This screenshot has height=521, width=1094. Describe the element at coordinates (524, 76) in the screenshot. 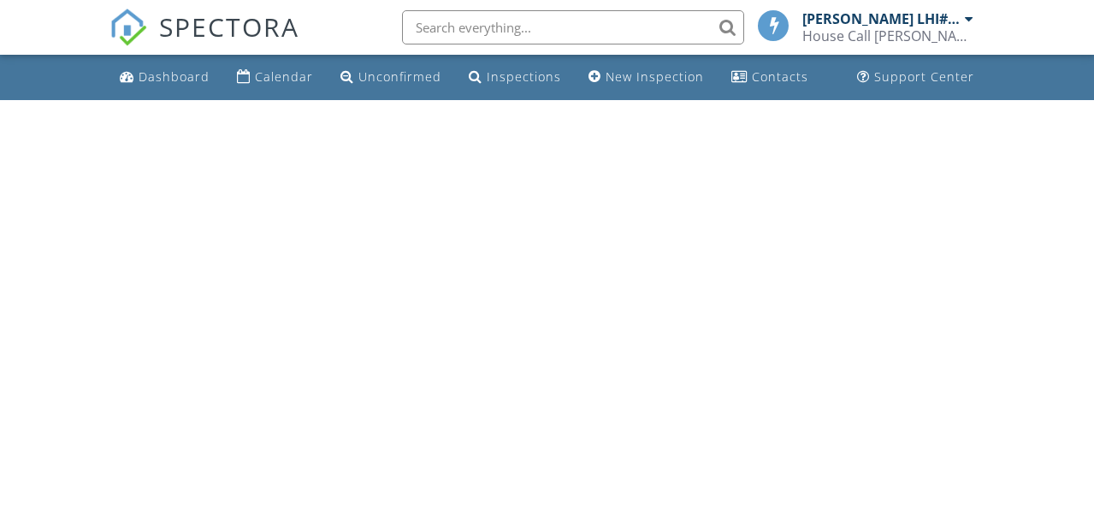

I see `div: Inspections` at that location.